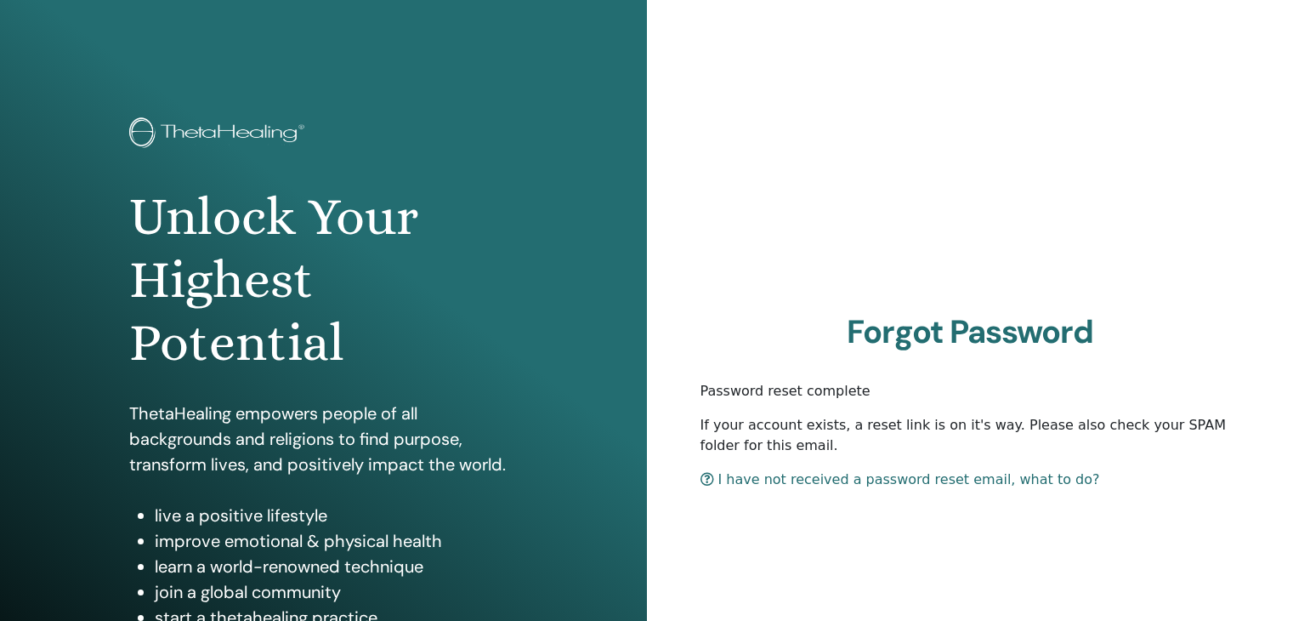  I want to click on li: learn a world-renowned technique, so click(336, 566).